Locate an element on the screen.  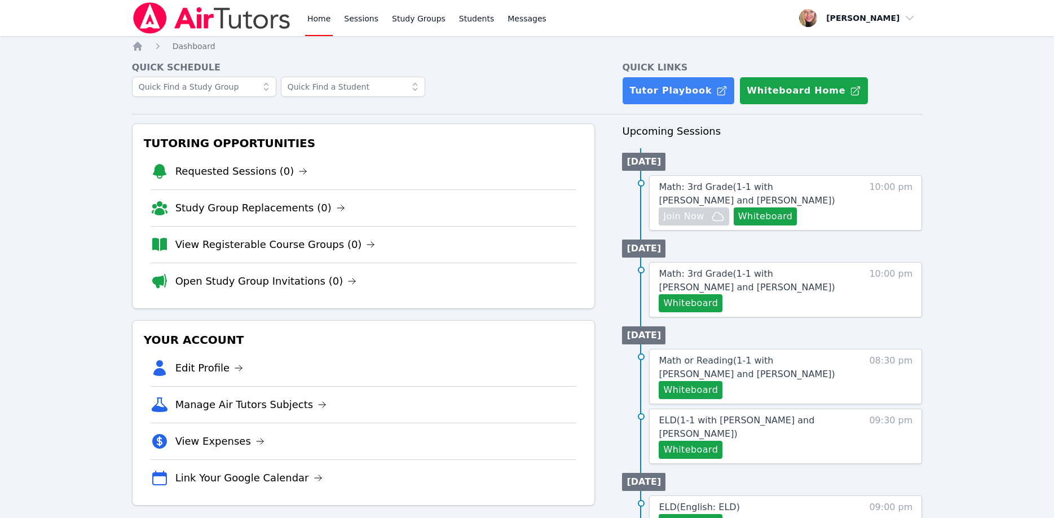
img: Air Tutors is located at coordinates (212, 18).